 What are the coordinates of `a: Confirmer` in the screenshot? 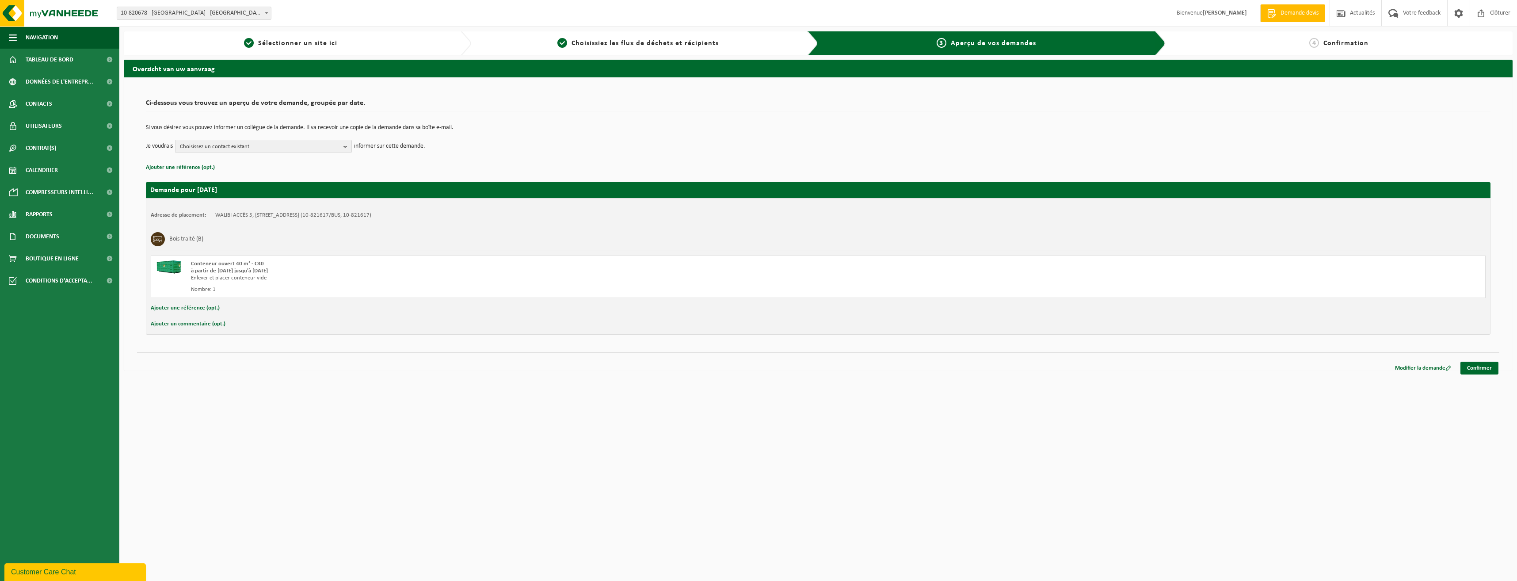 It's located at (1479, 368).